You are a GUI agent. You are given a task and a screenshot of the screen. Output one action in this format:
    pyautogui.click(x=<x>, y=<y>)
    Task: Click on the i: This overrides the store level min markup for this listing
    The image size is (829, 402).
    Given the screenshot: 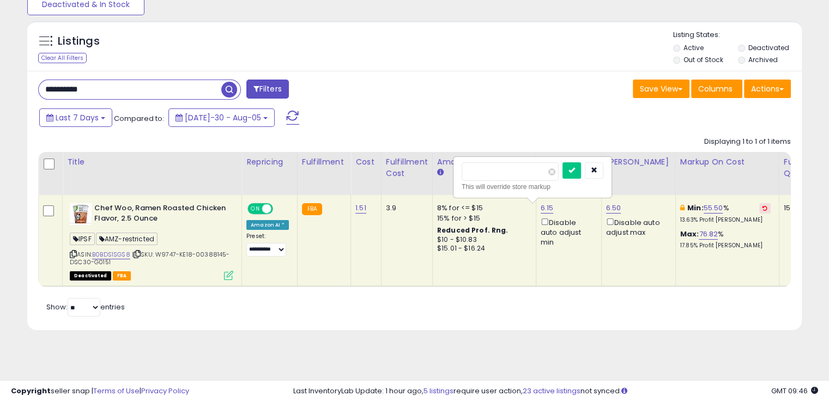 What is the action you would take?
    pyautogui.click(x=683, y=208)
    